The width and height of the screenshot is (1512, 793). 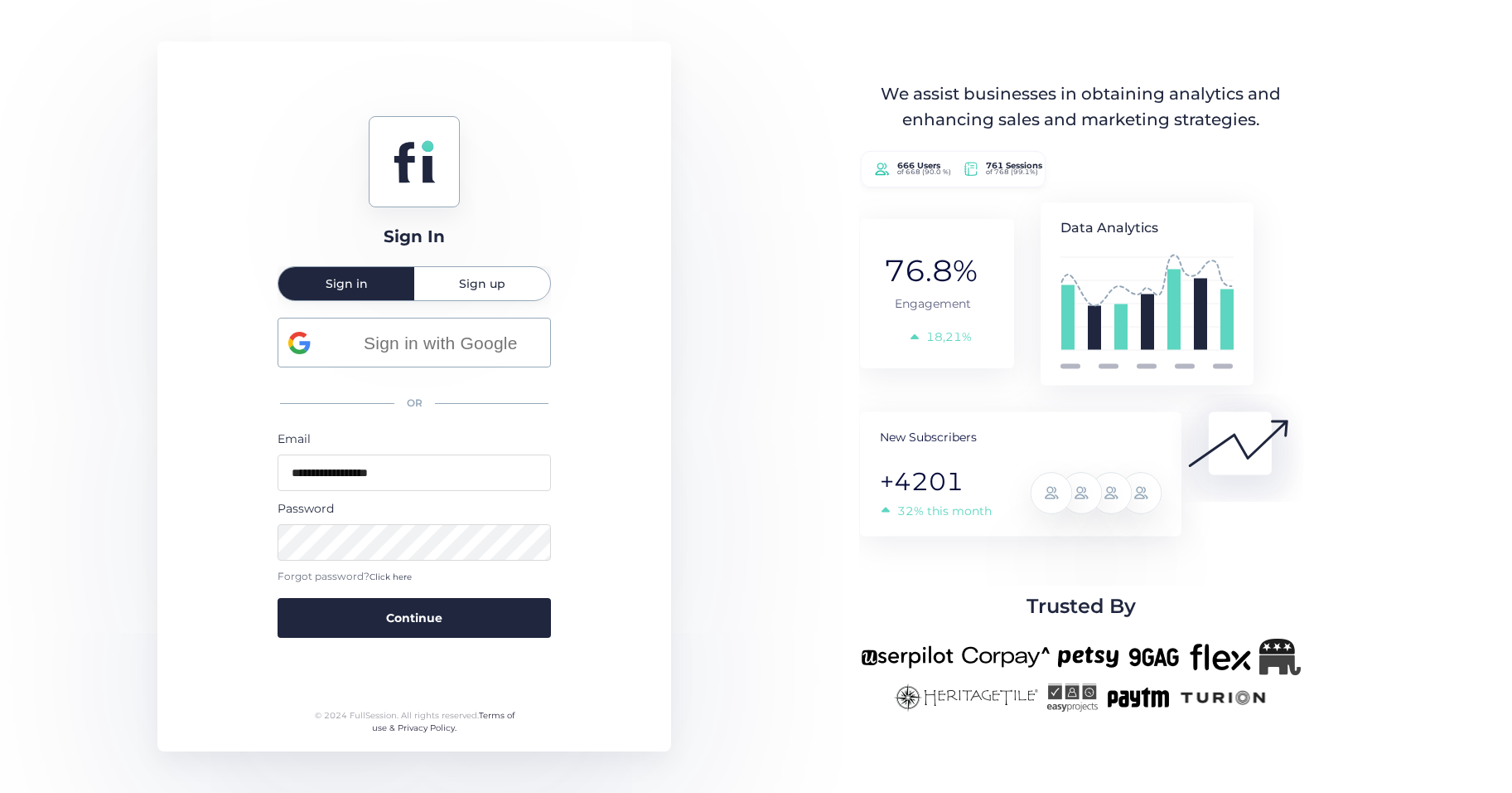 What do you see at coordinates (346, 284) in the screenshot?
I see `span: Sign in` at bounding box center [346, 284].